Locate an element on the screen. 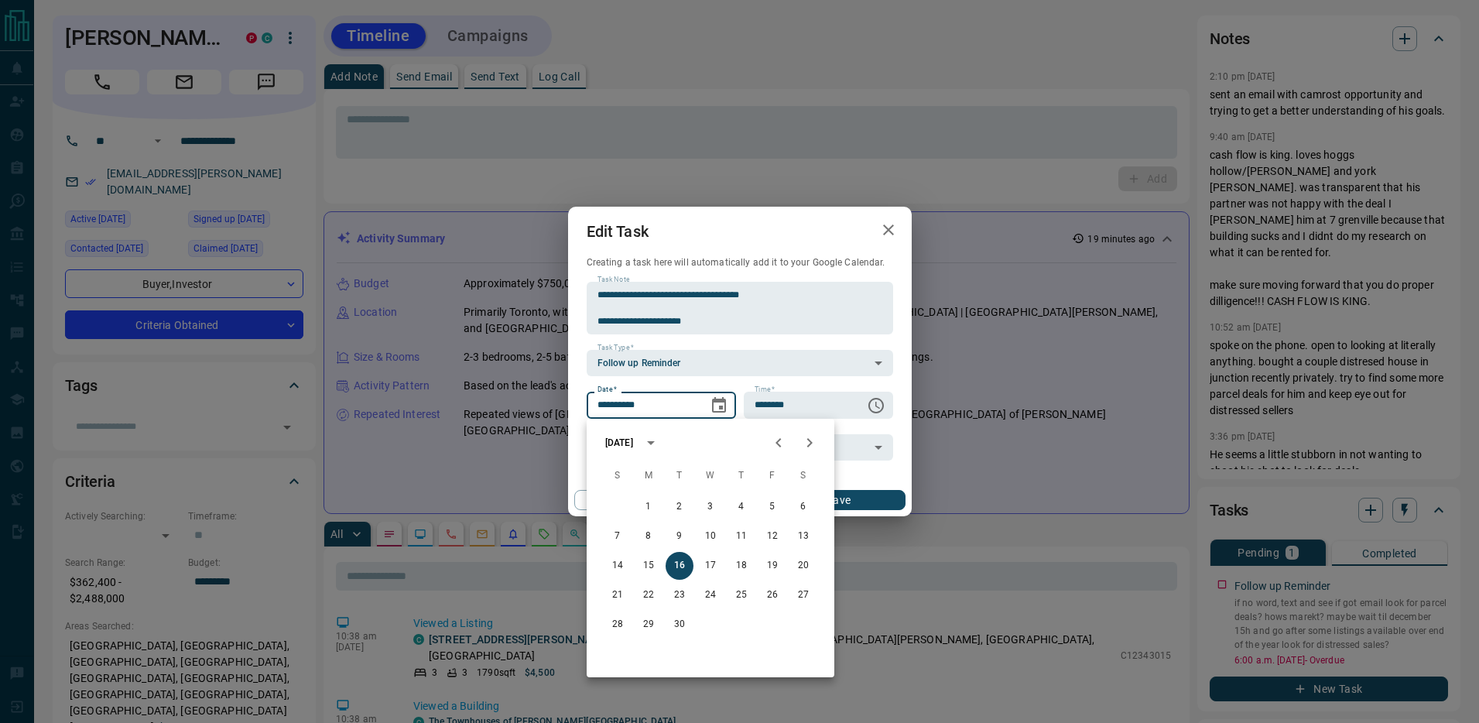 The image size is (1479, 723). label: Date is located at coordinates (607, 389).